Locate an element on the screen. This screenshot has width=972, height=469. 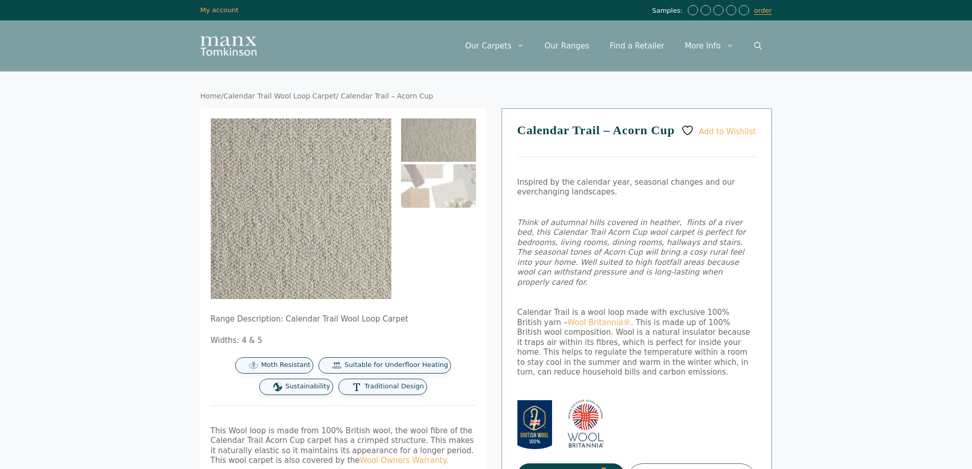
span: Samples: is located at coordinates (669, 11).